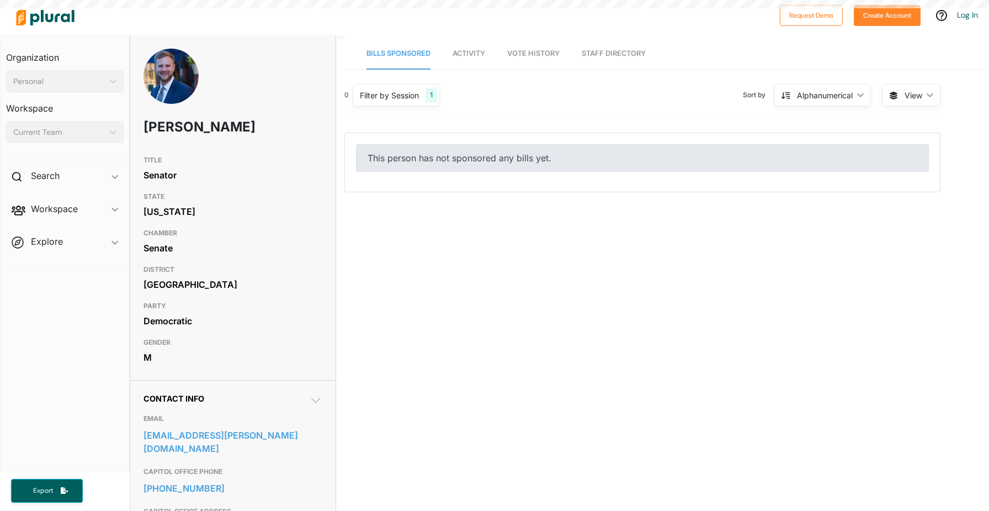  What do you see at coordinates (65, 104) in the screenshot?
I see `h3: Workspace` at bounding box center [65, 104].